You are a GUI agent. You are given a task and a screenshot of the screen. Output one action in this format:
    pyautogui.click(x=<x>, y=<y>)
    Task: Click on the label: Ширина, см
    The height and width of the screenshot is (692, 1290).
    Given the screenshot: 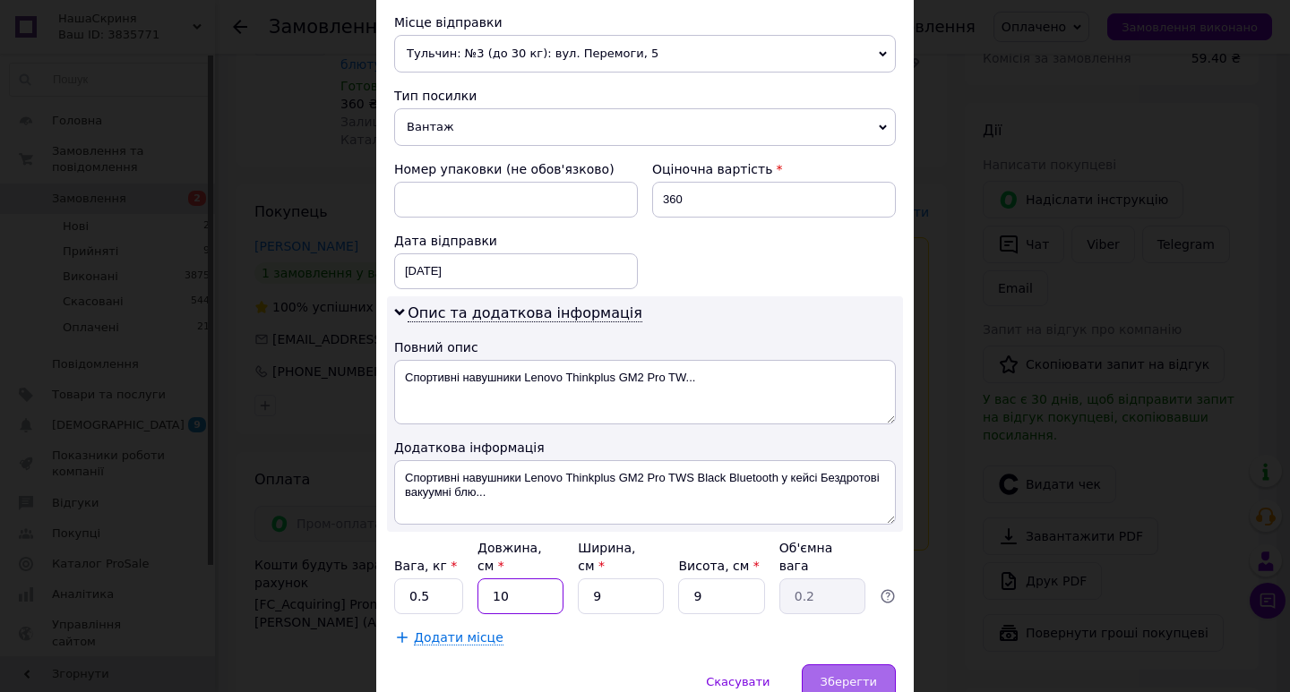 What is the action you would take?
    pyautogui.click(x=606, y=557)
    